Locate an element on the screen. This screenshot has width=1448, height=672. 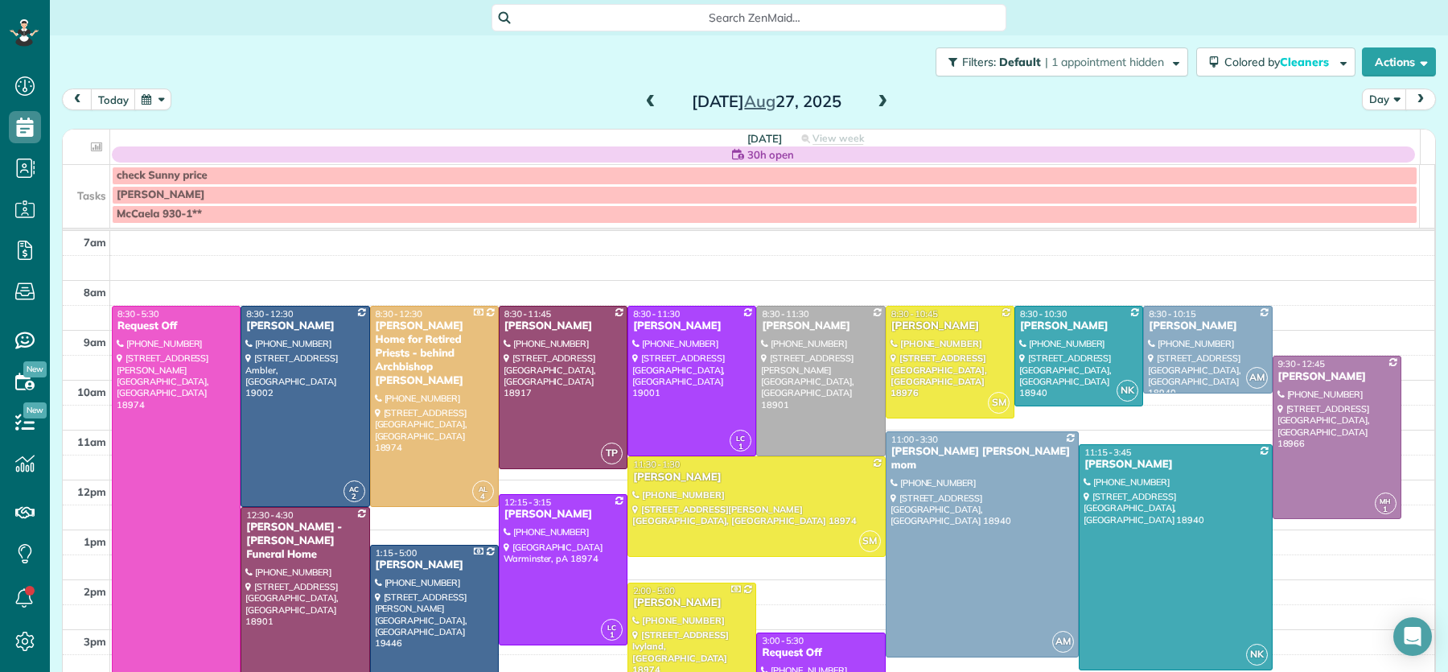
button: today is located at coordinates (113, 99).